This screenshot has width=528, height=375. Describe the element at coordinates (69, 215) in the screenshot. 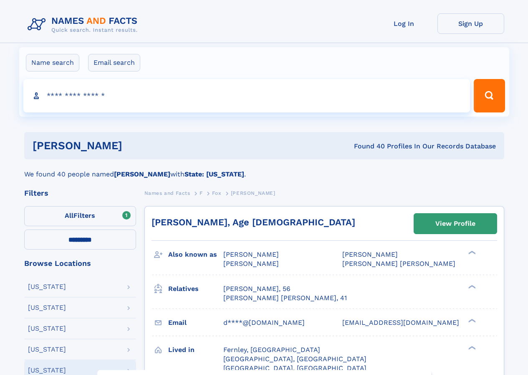

I see `span: All` at that location.